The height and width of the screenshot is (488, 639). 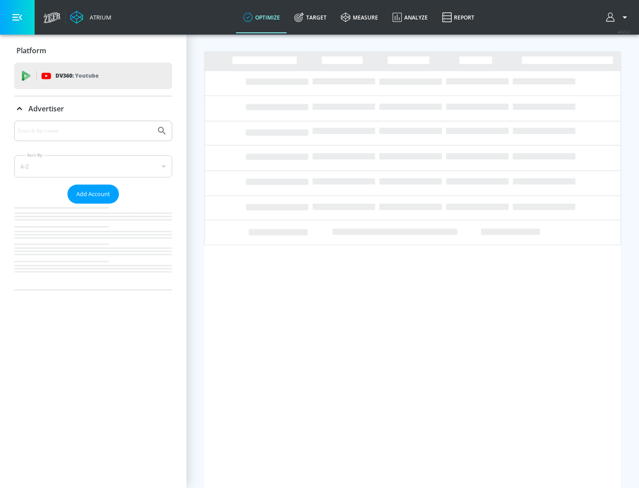 What do you see at coordinates (261, 17) in the screenshot?
I see `a: optimize` at bounding box center [261, 17].